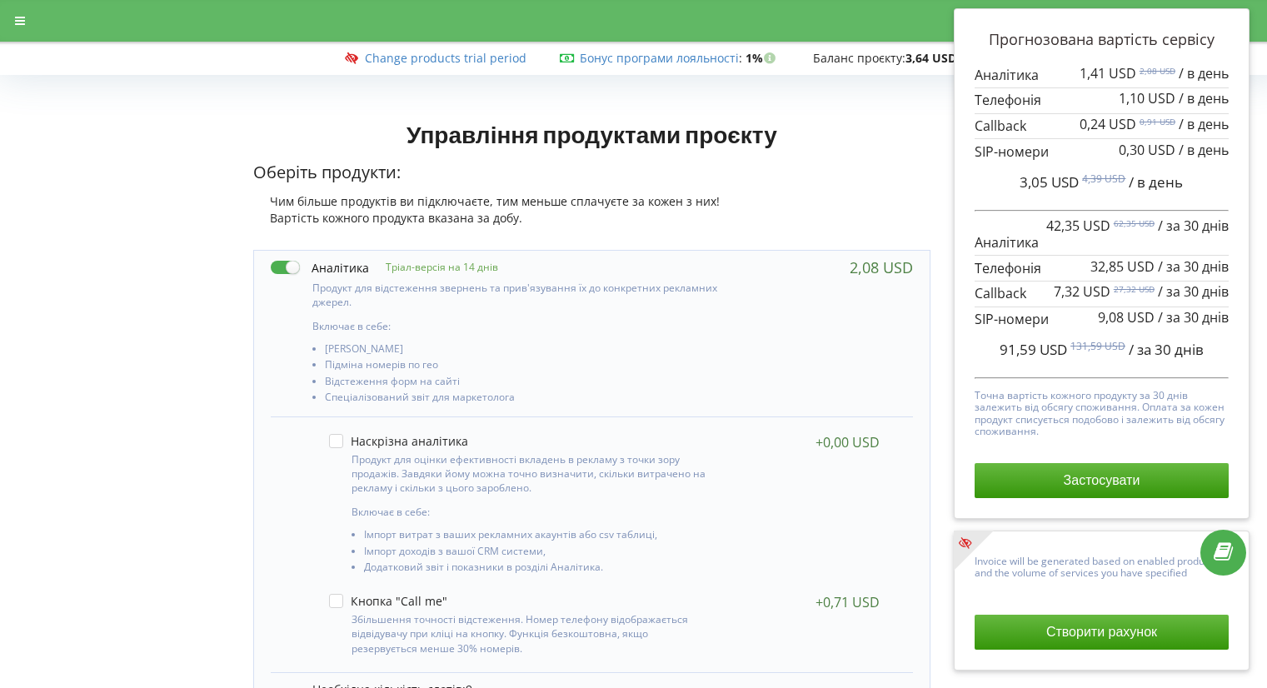 The width and height of the screenshot is (1267, 688). I want to click on span: 91,59 USD, so click(1033, 349).